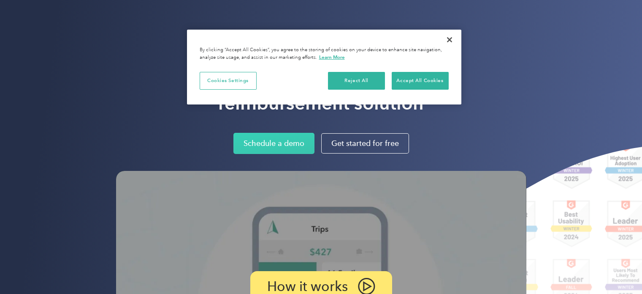  I want to click on button: Accept All Cookies, so click(420, 81).